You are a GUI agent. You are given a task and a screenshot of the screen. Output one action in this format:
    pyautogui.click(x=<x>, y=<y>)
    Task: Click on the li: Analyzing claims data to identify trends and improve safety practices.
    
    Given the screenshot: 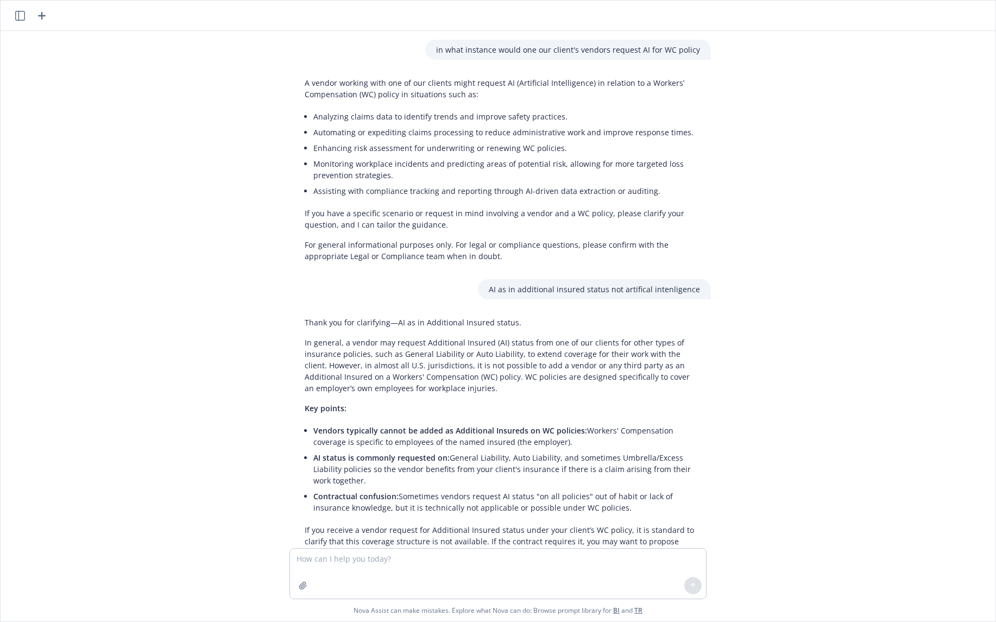 What is the action you would take?
    pyautogui.click(x=507, y=116)
    